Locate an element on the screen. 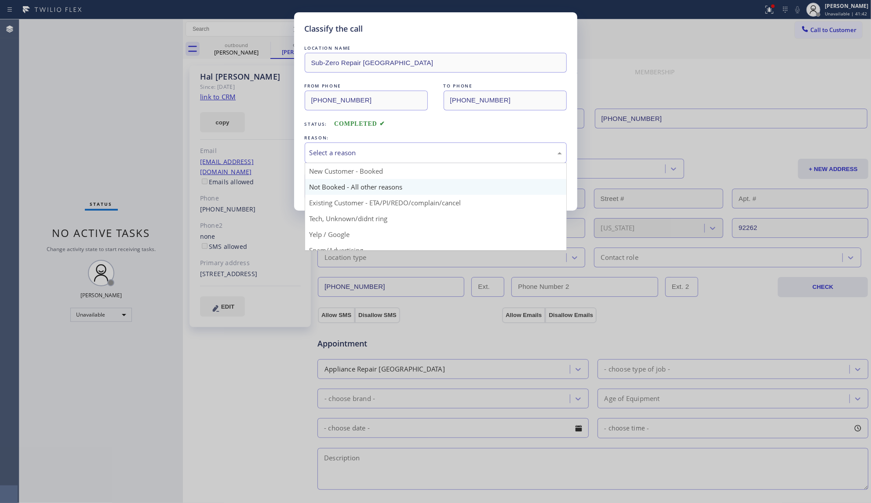 This screenshot has height=503, width=871. input: To phone is located at coordinates (505, 100).